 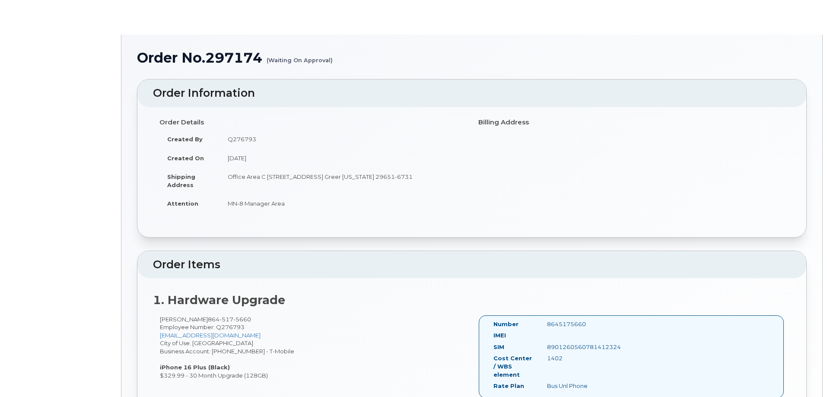 I want to click on h2: Order Items, so click(x=472, y=265).